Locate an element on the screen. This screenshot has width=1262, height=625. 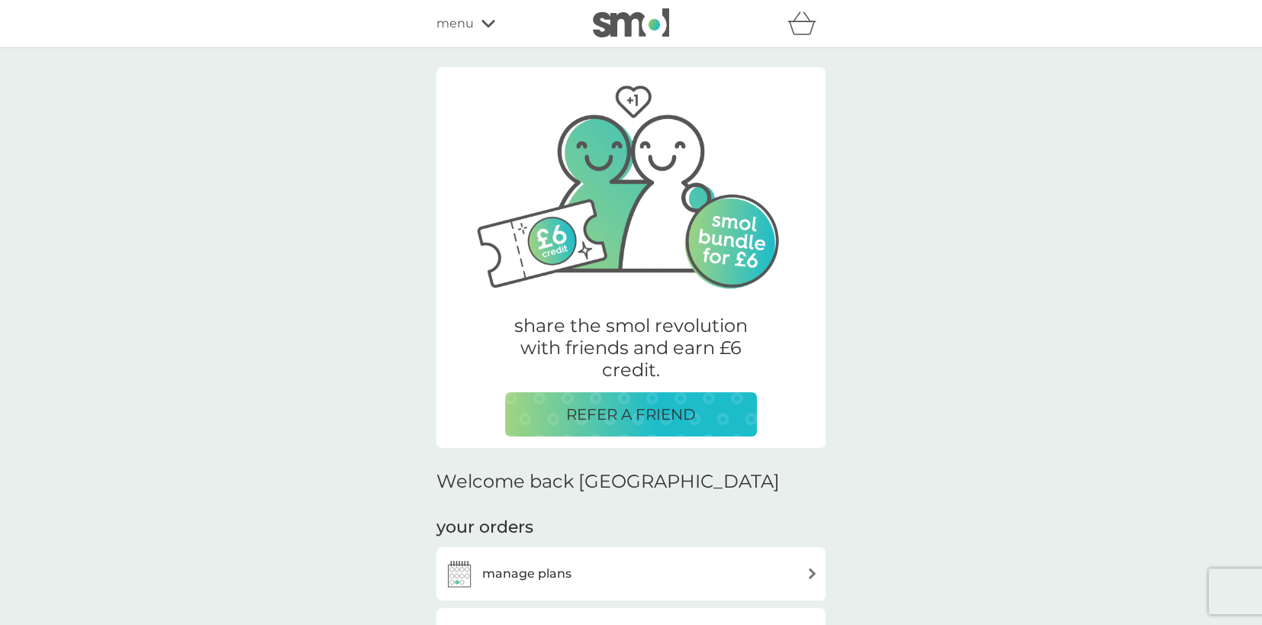
span: menu is located at coordinates (455, 24).